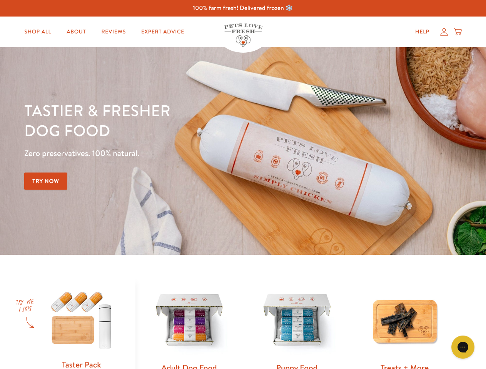  Describe the element at coordinates (243, 35) in the screenshot. I see `img: Pets Love Fresh` at that location.